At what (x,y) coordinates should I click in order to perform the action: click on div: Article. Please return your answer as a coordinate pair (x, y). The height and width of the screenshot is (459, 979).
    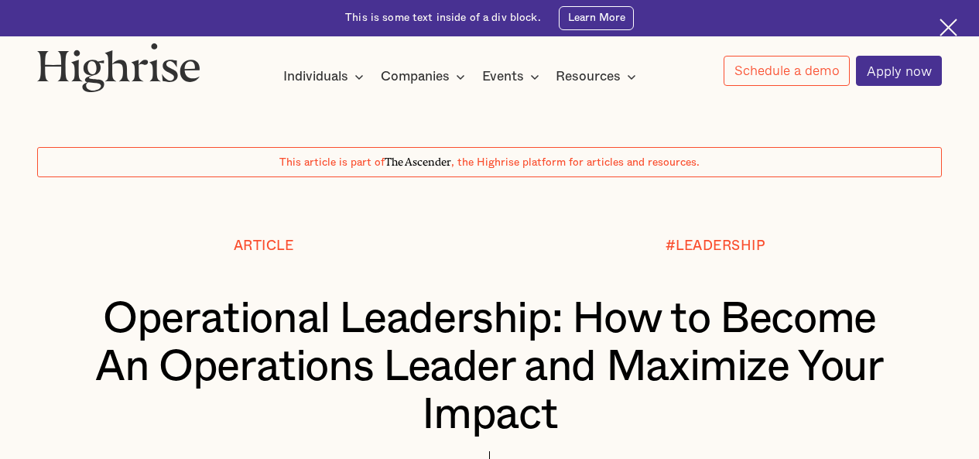
    Looking at the image, I should click on (264, 246).